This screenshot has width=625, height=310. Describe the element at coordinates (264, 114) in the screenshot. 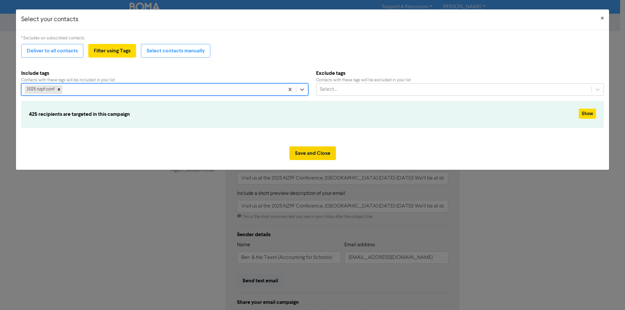

I see `h6: 425 recipients are targeted in this campaign` at that location.